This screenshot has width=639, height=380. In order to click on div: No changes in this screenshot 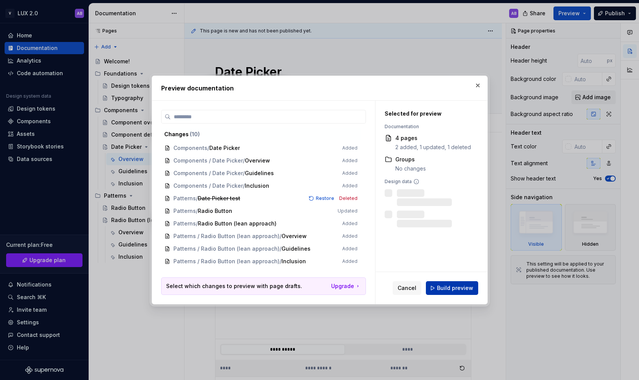, I will do `click(410, 169)`.